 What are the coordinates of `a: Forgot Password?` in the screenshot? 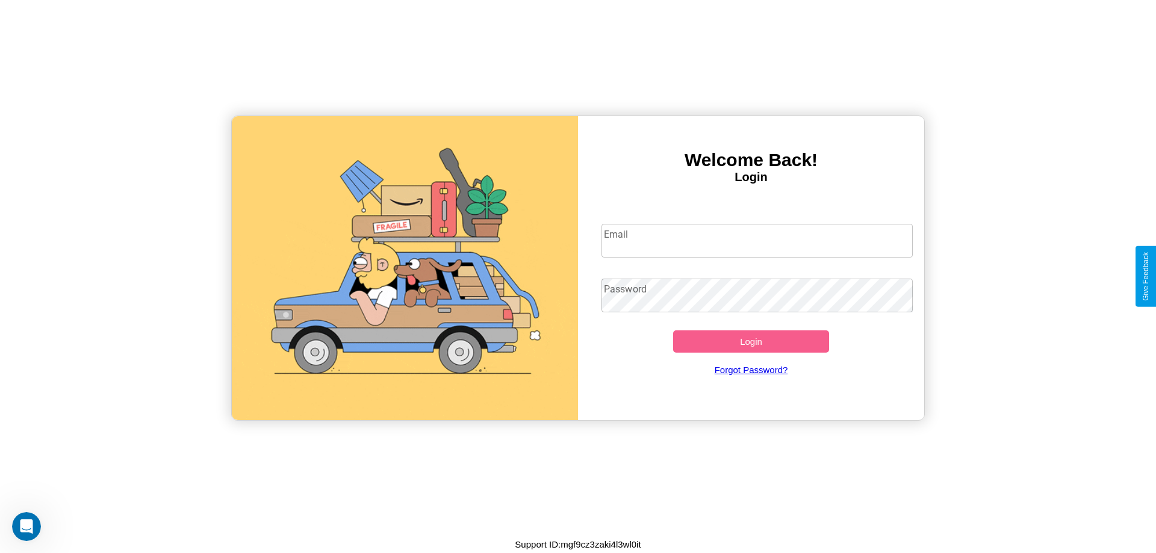 It's located at (751, 370).